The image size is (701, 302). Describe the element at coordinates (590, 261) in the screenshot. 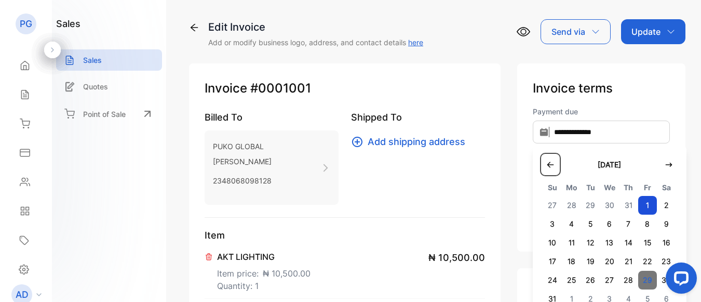

I see `span: 19` at that location.